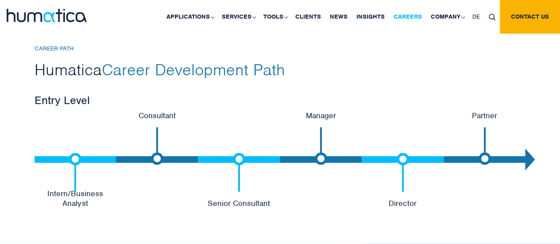 The width and height of the screenshot is (560, 244). I want to click on h6: CAREER PATH, so click(280, 49).